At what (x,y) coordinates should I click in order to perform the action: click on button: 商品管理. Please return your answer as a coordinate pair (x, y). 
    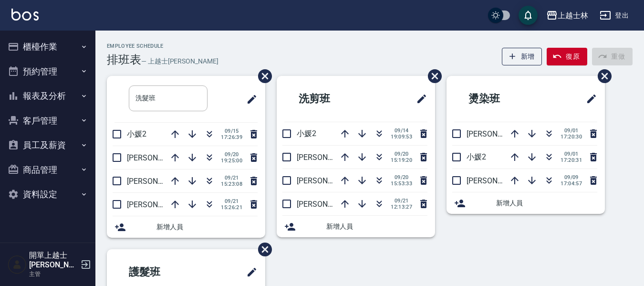
    Looking at the image, I should click on (48, 170).